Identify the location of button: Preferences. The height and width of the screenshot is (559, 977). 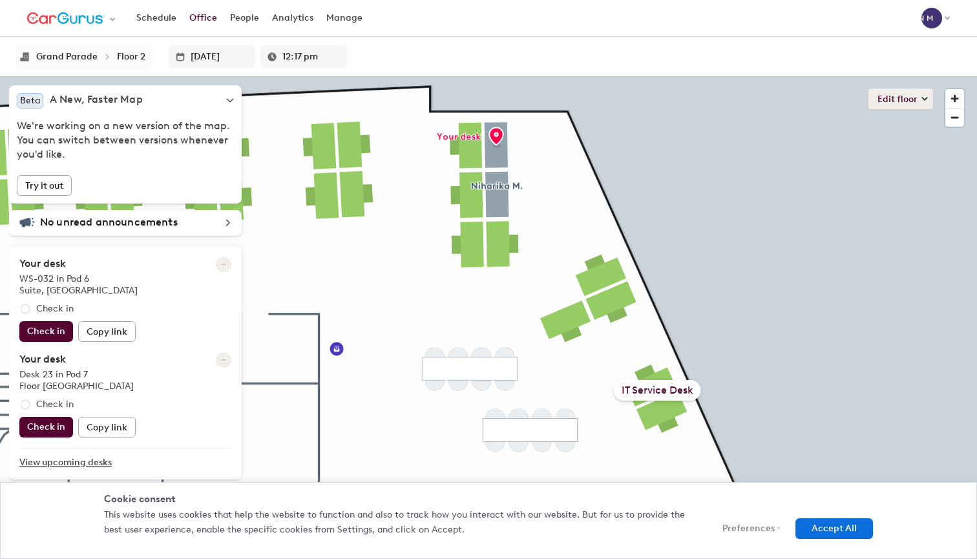
(746, 529).